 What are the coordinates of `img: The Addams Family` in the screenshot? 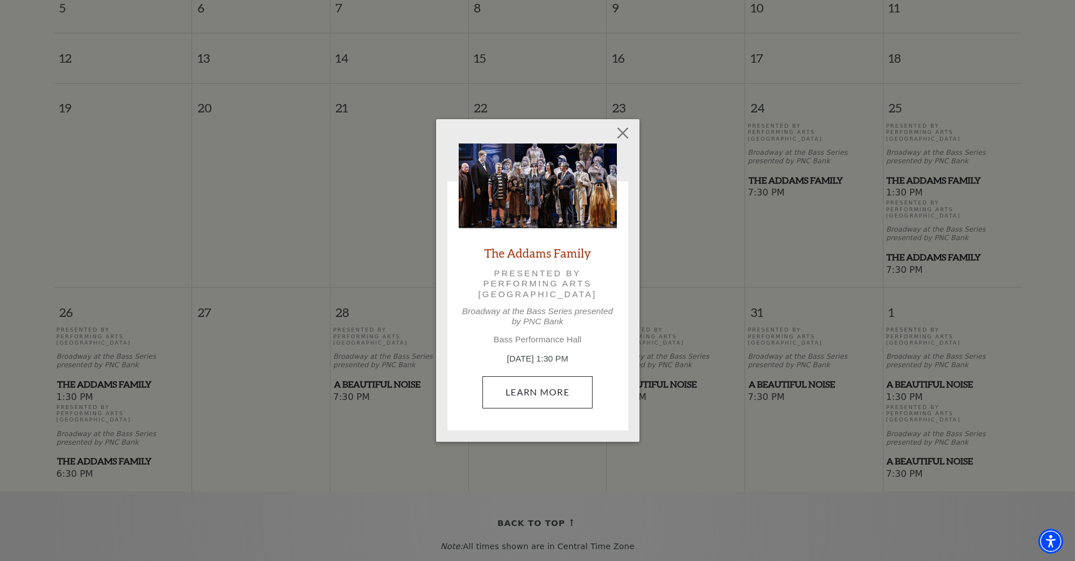 It's located at (538, 186).